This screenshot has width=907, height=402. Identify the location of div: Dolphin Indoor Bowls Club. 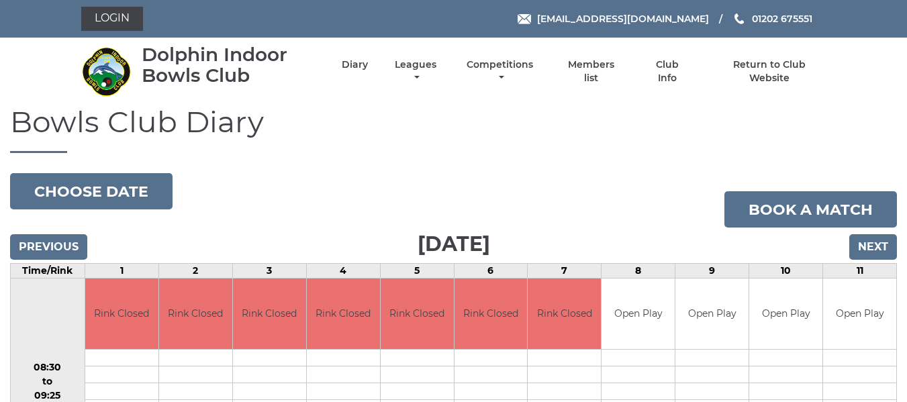
(230, 65).